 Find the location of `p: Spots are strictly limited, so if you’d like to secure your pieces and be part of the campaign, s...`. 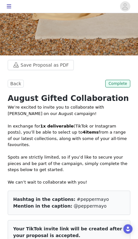

p: Spots are strictly limited, so if you’d like to secure your pieces and be part of the campaign, s... is located at coordinates (69, 163).